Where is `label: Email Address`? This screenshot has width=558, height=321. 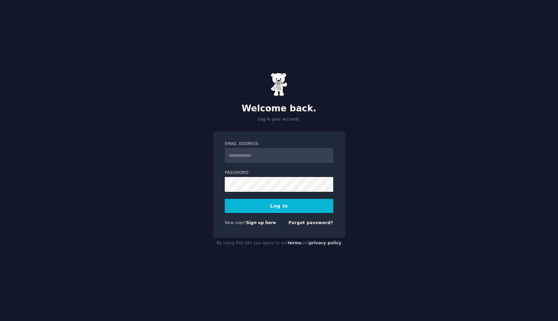 label: Email Address is located at coordinates (279, 144).